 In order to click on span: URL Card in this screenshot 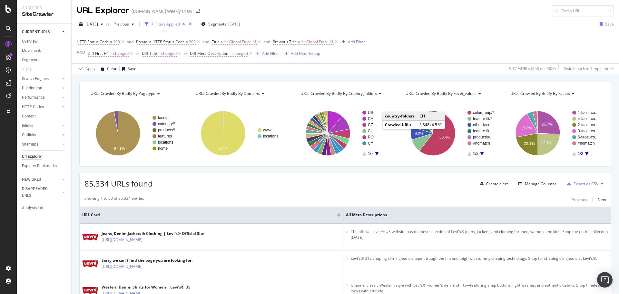, I will do `click(209, 215)`.